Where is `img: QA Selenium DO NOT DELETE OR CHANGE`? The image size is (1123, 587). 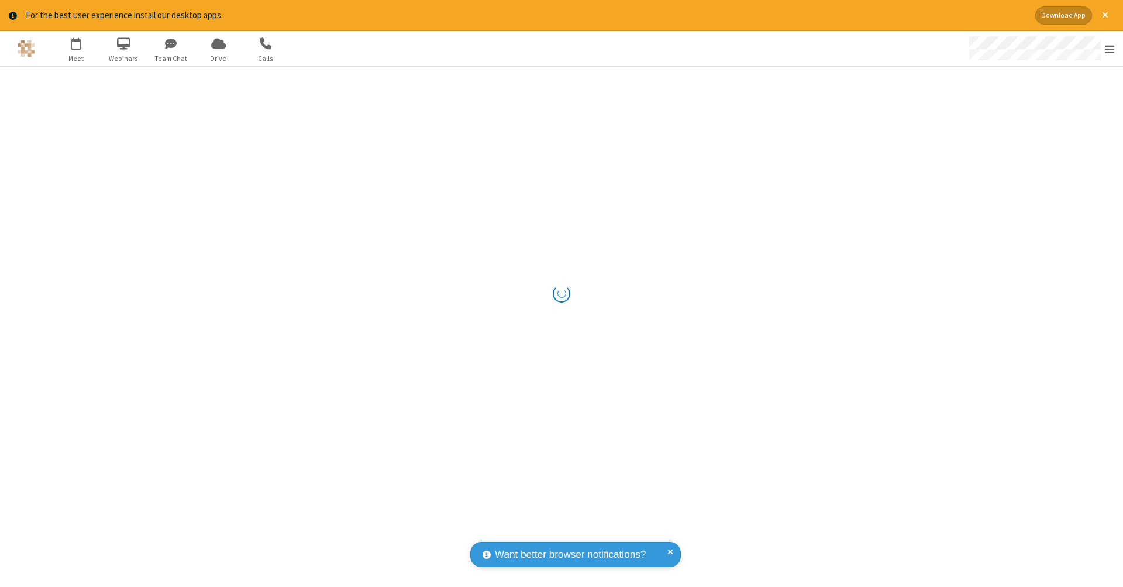 img: QA Selenium DO NOT DELETE OR CHANGE is located at coordinates (26, 49).